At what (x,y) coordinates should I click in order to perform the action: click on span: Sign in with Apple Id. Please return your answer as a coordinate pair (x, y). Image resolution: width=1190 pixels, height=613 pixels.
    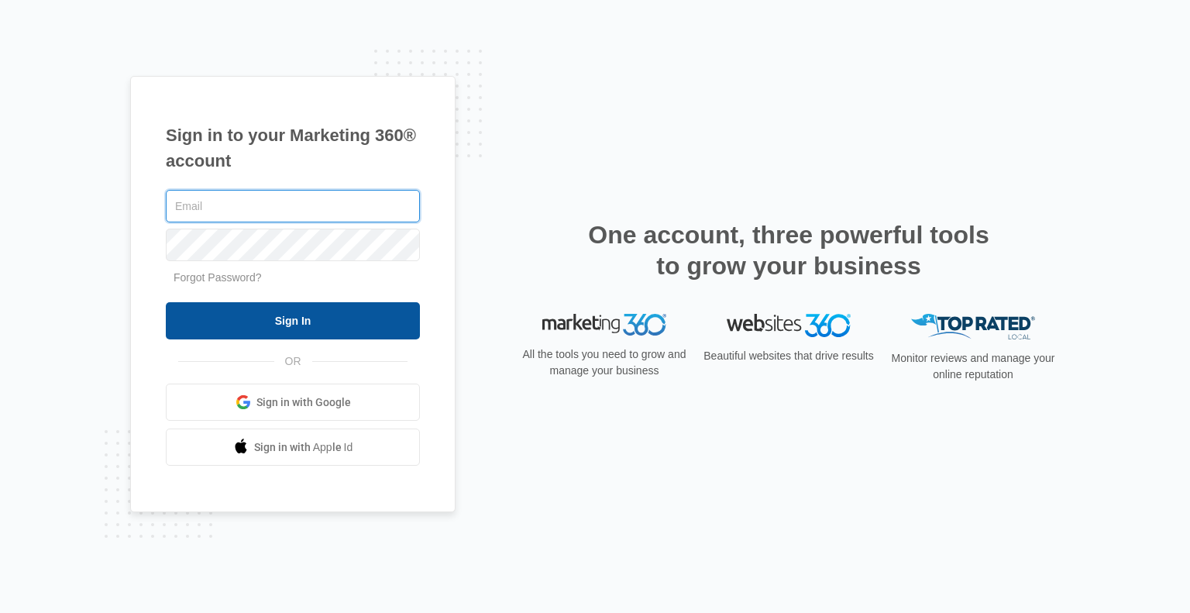
    Looking at the image, I should click on (304, 447).